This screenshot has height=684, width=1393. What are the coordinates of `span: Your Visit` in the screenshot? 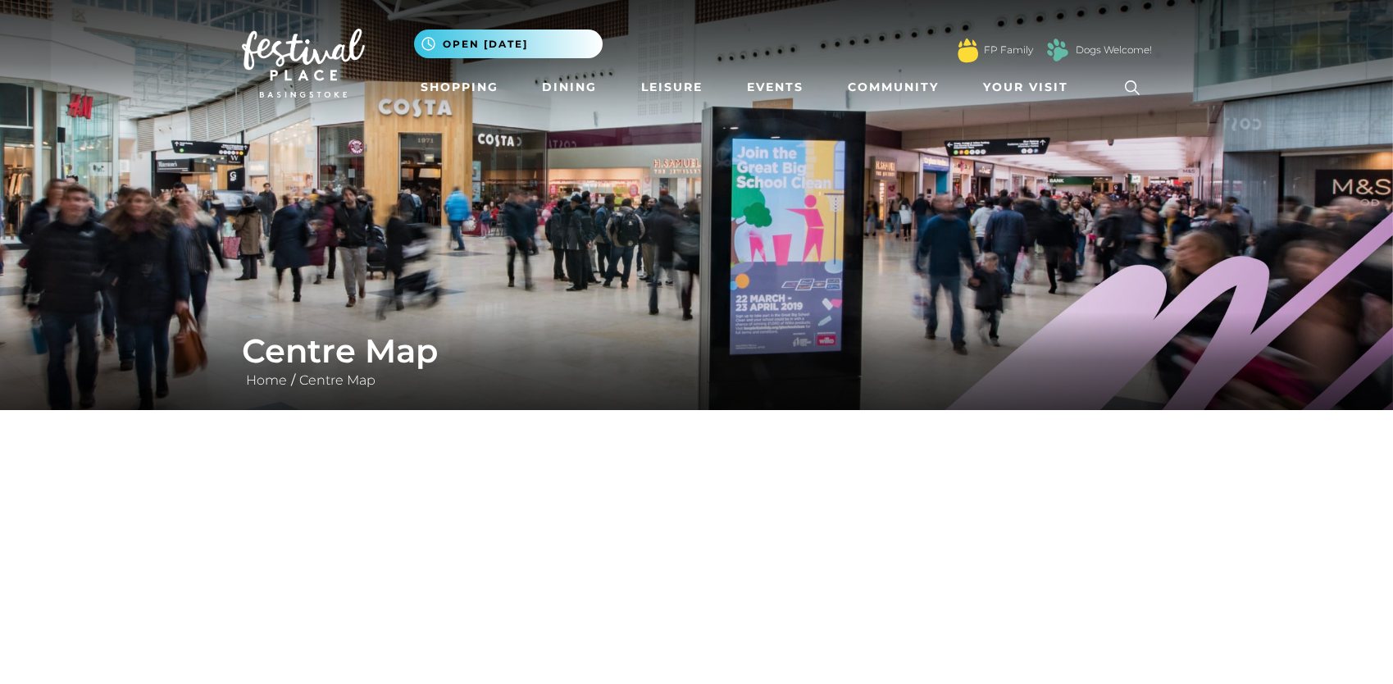 It's located at (1026, 87).